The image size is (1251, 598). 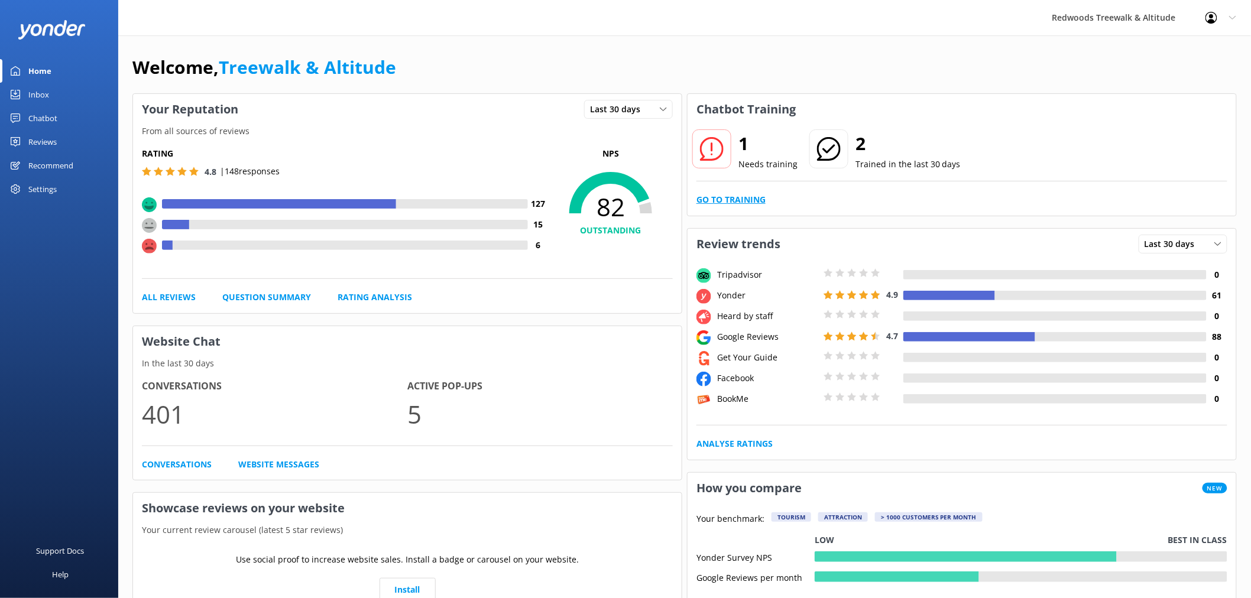 What do you see at coordinates (38, 95) in the screenshot?
I see `div: Inbox` at bounding box center [38, 95].